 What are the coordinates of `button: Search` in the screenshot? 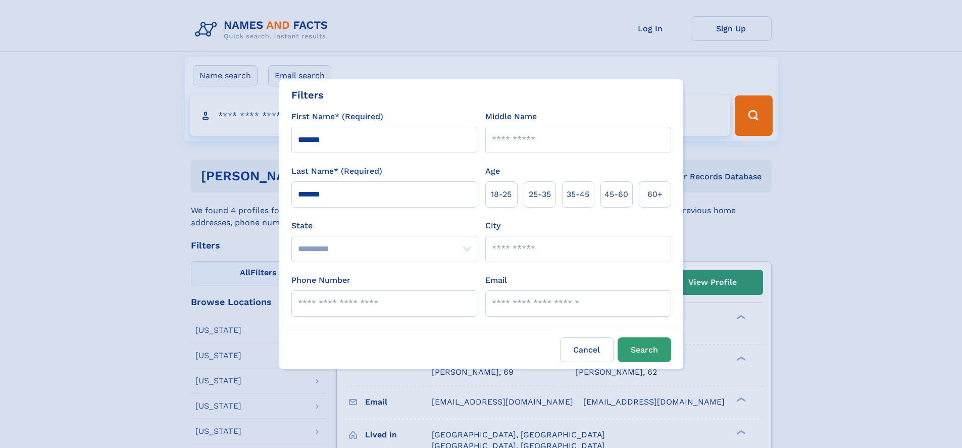 It's located at (645, 350).